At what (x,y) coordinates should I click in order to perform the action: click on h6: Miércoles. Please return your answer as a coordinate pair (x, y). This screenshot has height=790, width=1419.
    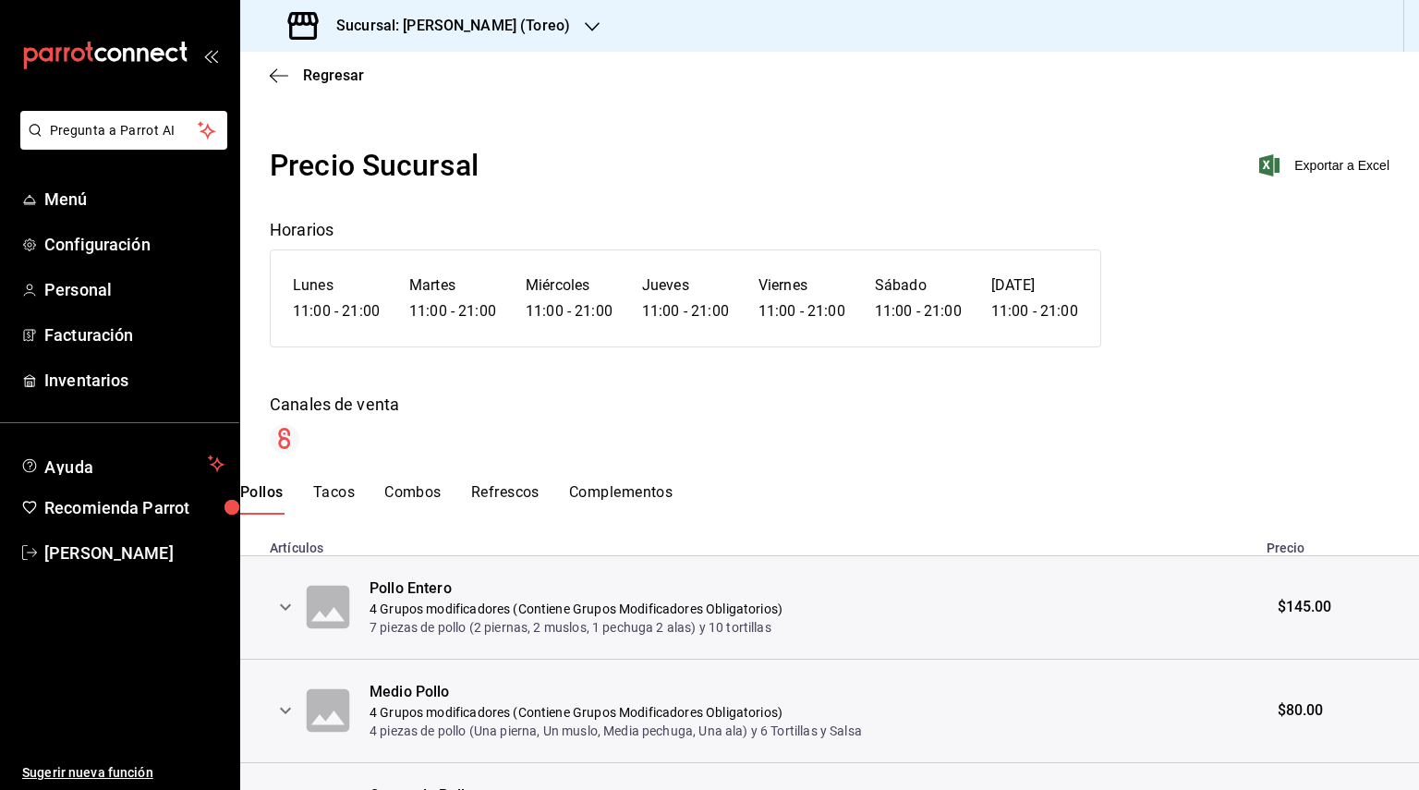
    Looking at the image, I should click on (569, 285).